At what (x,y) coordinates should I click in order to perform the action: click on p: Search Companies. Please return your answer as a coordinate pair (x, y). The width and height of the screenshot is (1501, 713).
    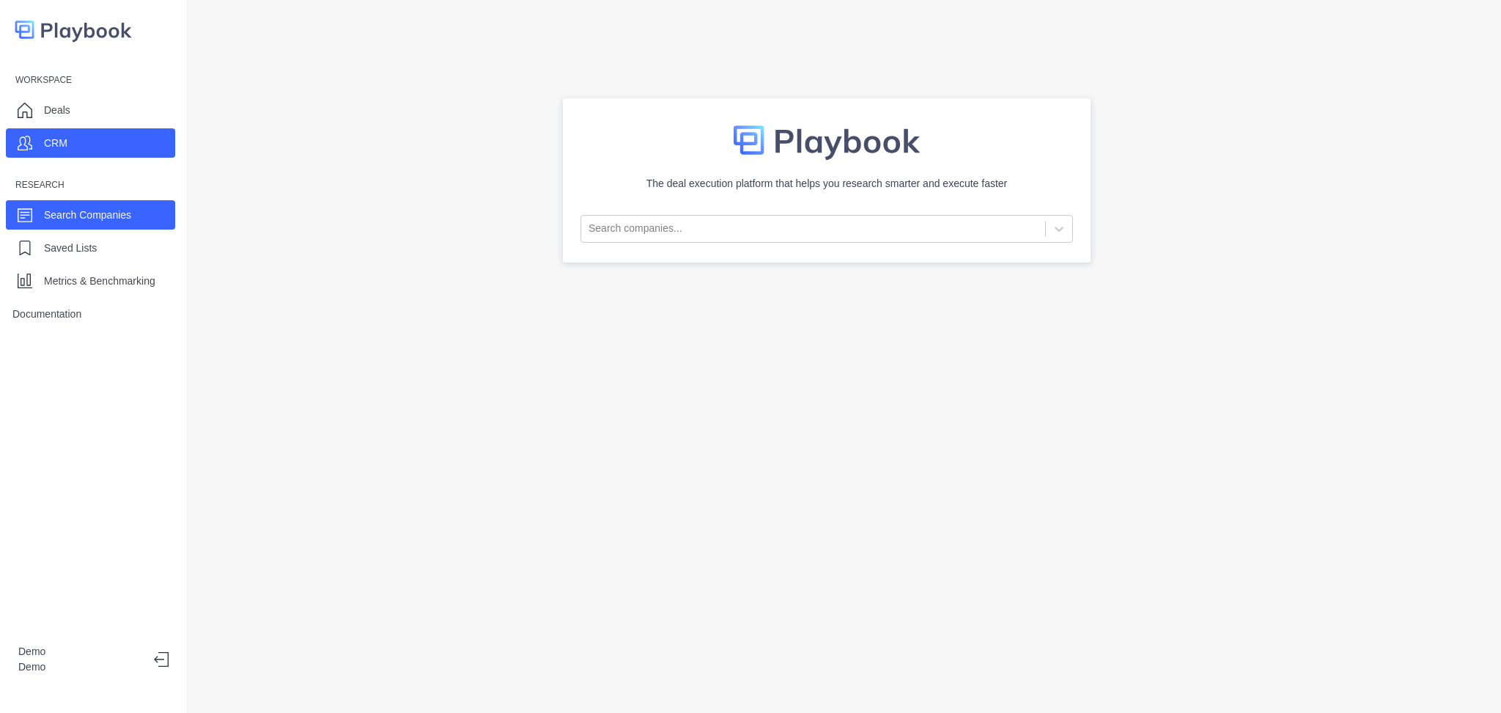
    Looking at the image, I should click on (87, 215).